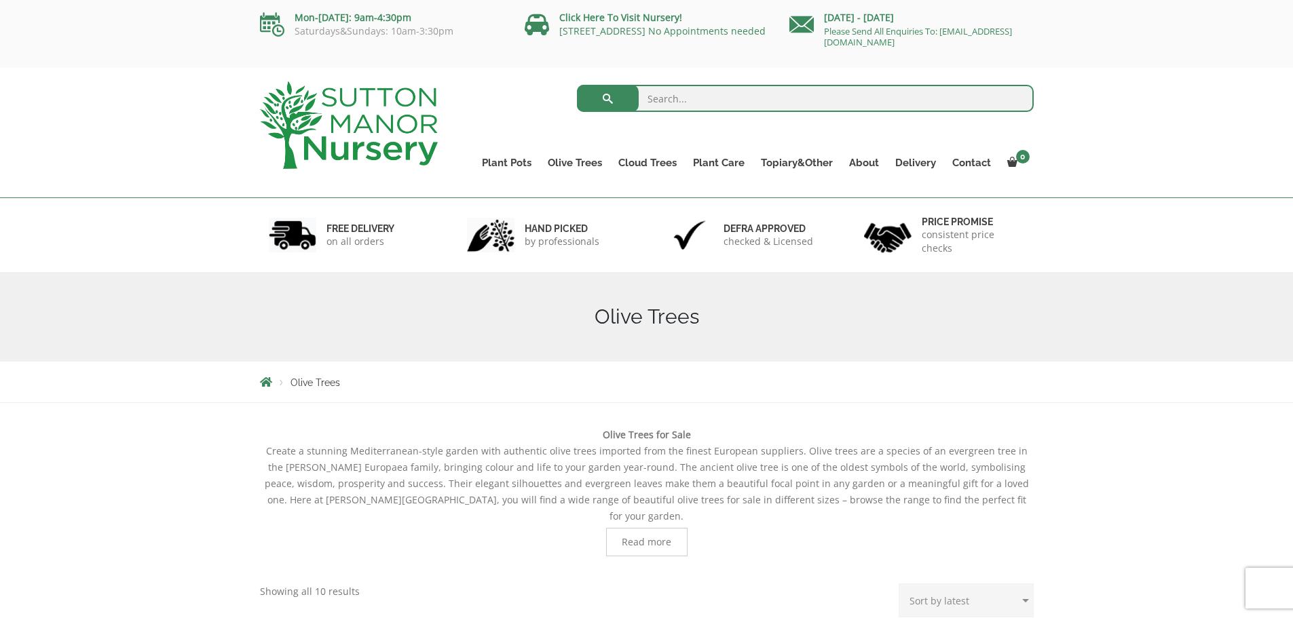 This screenshot has width=1293, height=618. What do you see at coordinates (647, 317) in the screenshot?
I see `h1: Olive Trees` at bounding box center [647, 317].